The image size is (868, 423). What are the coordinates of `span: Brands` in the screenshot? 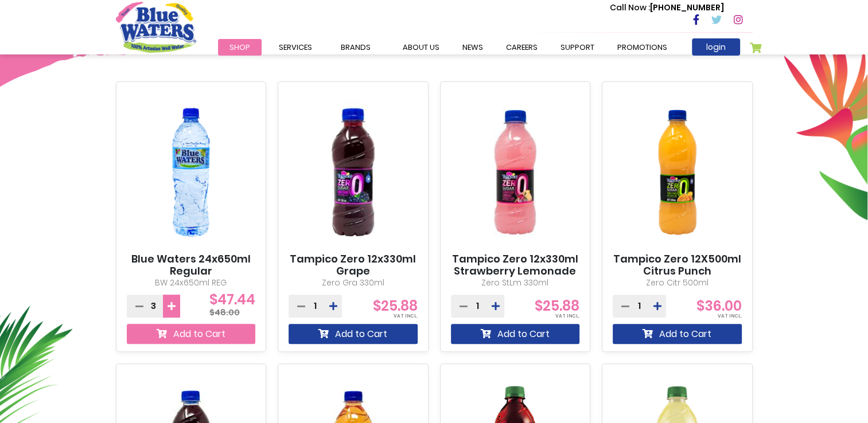 It's located at (356, 47).